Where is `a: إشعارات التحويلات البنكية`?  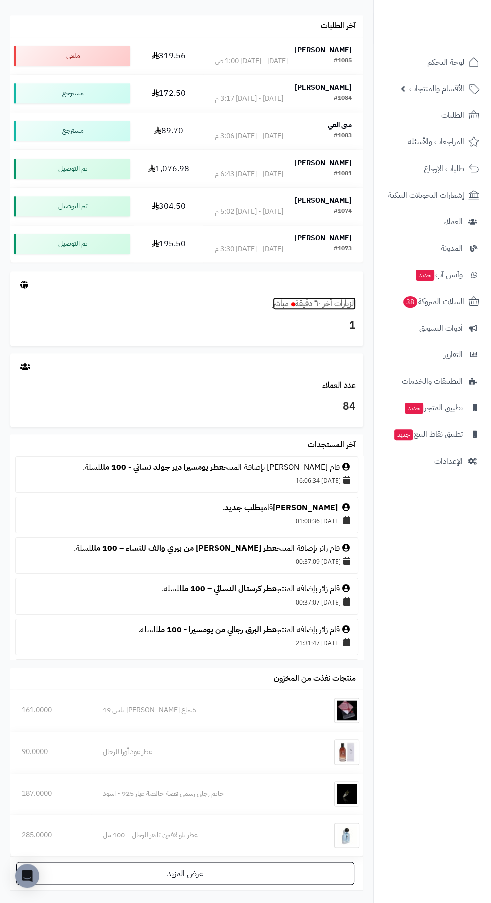 a: إشعارات التحويلات البنكية is located at coordinates (433, 195).